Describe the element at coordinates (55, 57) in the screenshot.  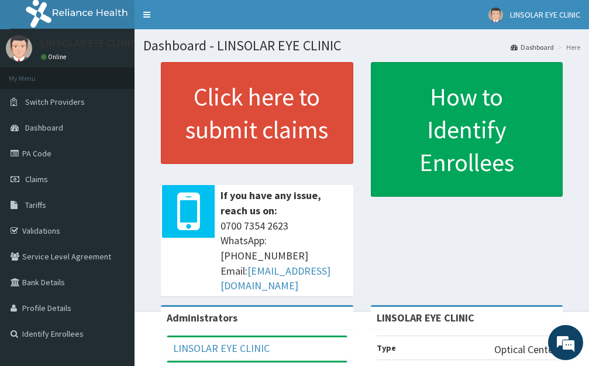
I see `a: Online` at that location.